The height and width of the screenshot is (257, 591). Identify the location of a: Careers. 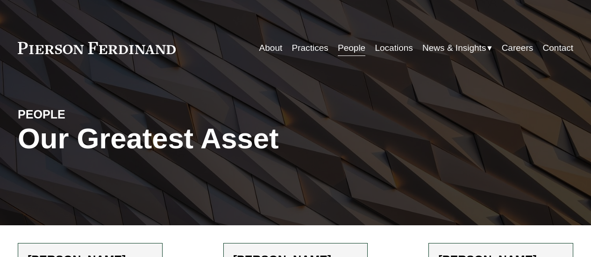
(517, 48).